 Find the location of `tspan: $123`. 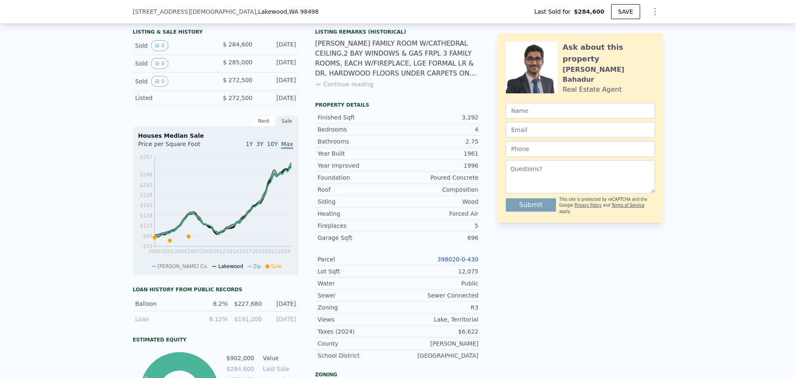

tspan: $123 is located at coordinates (146, 226).